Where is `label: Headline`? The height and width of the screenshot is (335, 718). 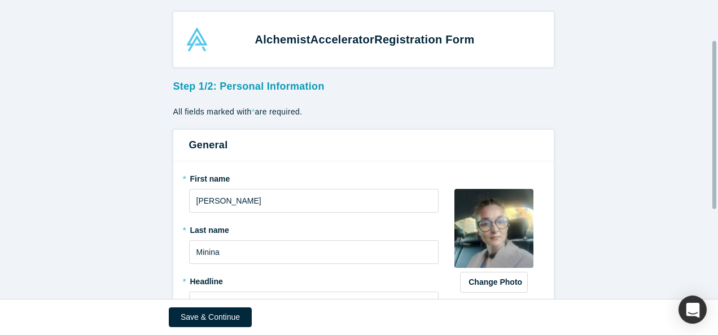 label: Headline is located at coordinates (314, 280).